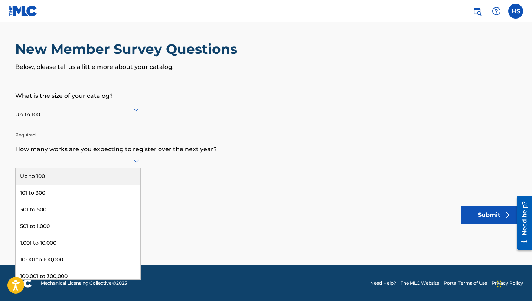 This screenshot has height=301, width=532. Describe the element at coordinates (383, 284) in the screenshot. I see `a: Need Help?` at that location.